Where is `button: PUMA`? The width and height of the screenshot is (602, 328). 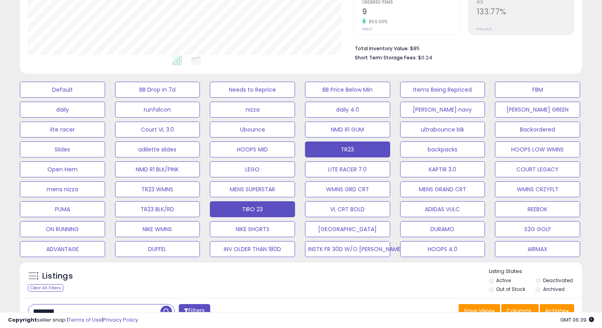 button: PUMA is located at coordinates (63, 209).